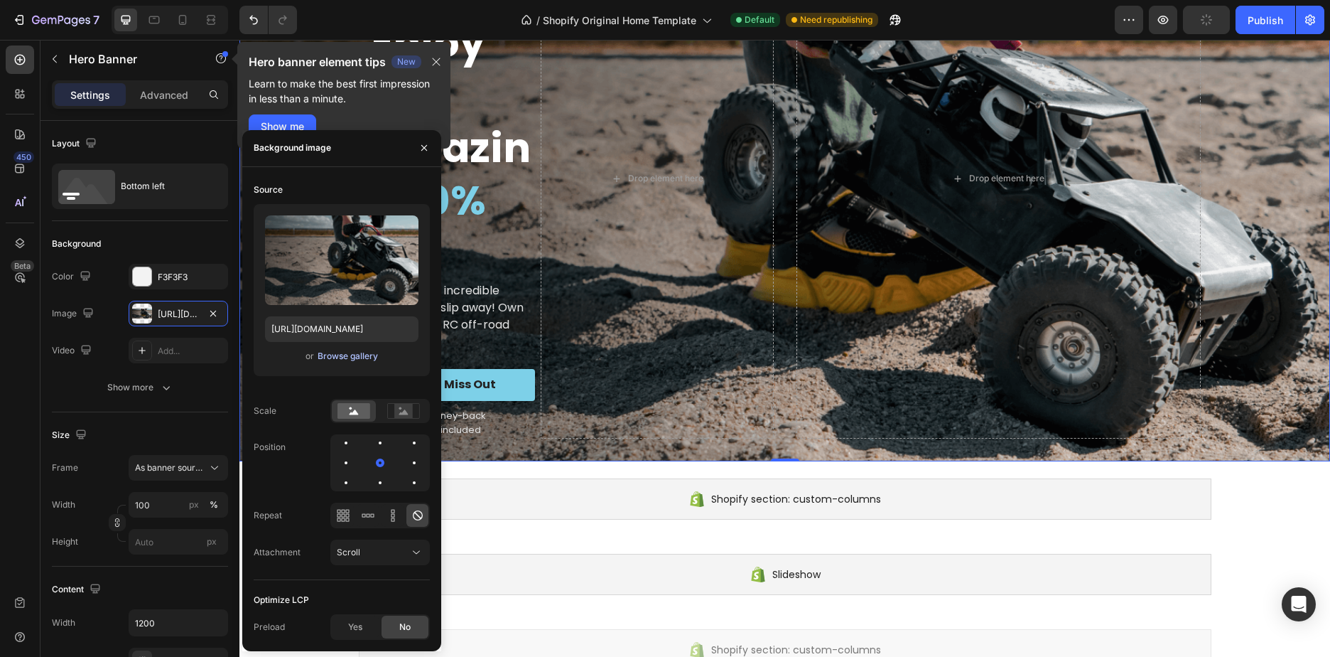 Image resolution: width=1330 pixels, height=657 pixels. I want to click on div: Optimize LCP, so click(281, 600).